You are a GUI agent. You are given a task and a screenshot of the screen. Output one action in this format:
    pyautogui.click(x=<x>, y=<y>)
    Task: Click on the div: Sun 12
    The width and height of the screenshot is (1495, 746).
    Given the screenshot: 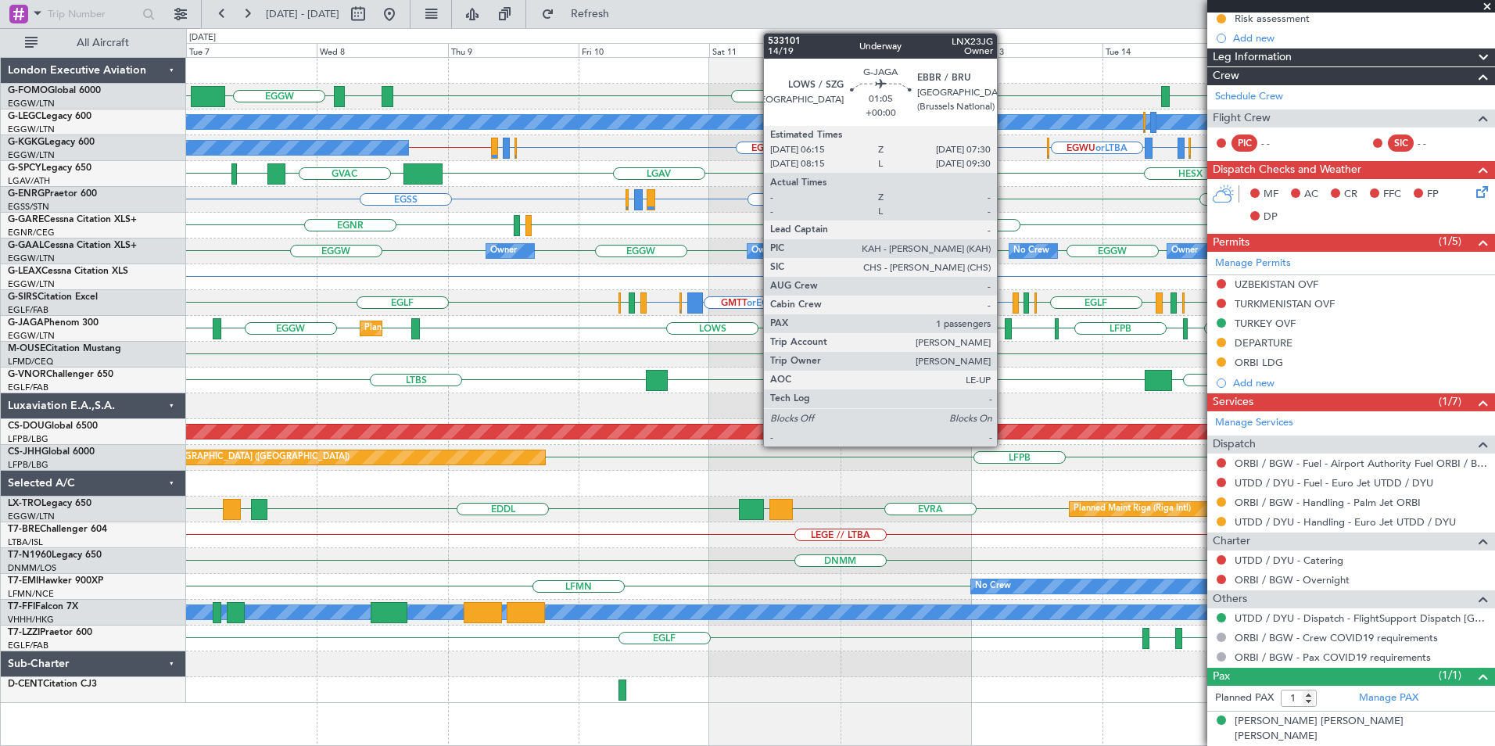 What is the action you would take?
    pyautogui.click(x=905, y=50)
    